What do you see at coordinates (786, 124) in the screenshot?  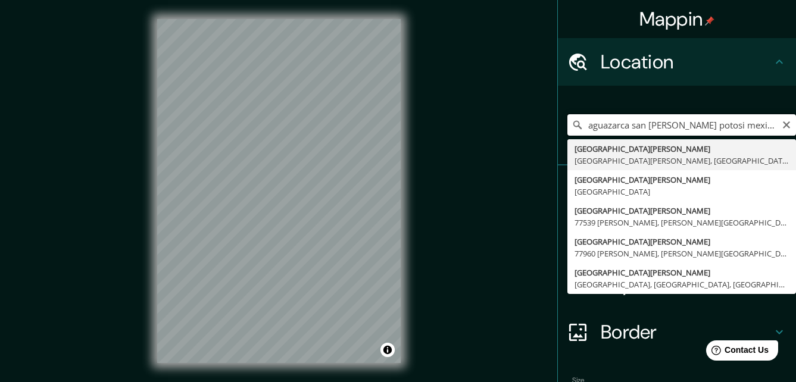 I see `button: Clear` at bounding box center [786, 124].